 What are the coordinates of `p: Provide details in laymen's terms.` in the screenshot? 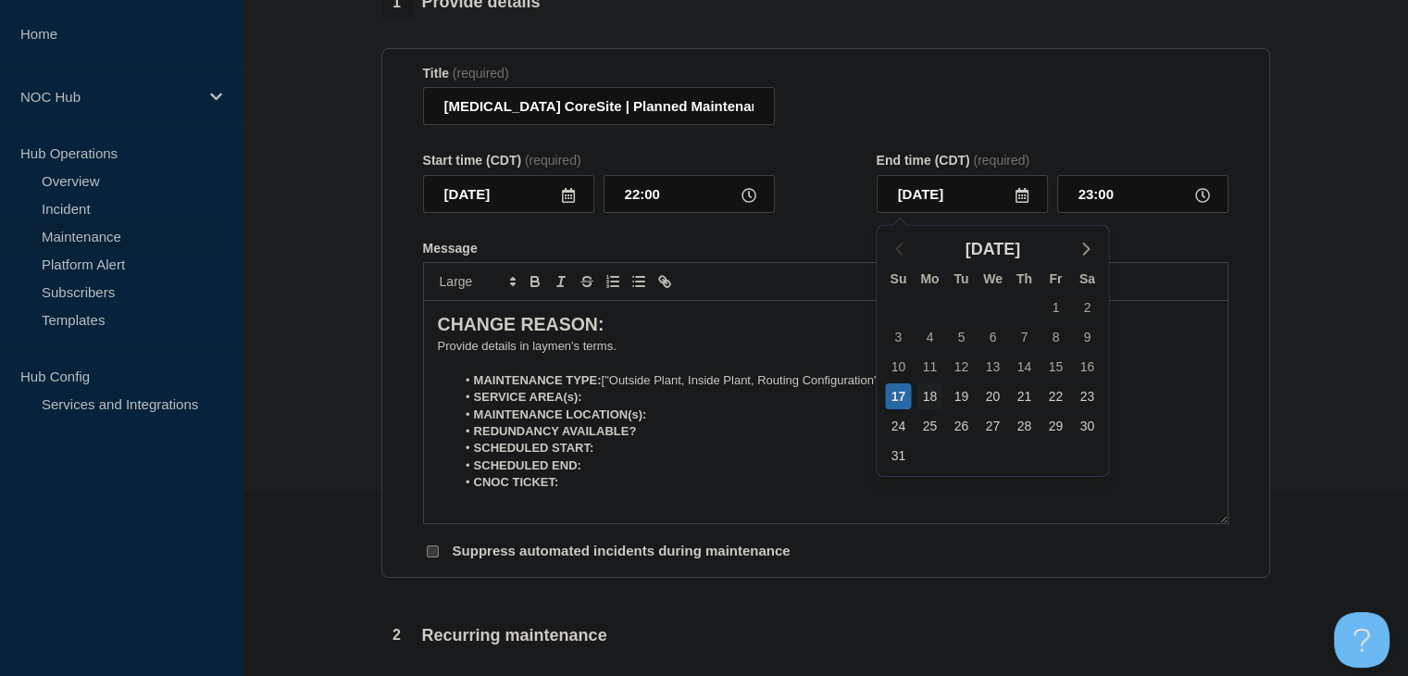 It's located at (826, 346).